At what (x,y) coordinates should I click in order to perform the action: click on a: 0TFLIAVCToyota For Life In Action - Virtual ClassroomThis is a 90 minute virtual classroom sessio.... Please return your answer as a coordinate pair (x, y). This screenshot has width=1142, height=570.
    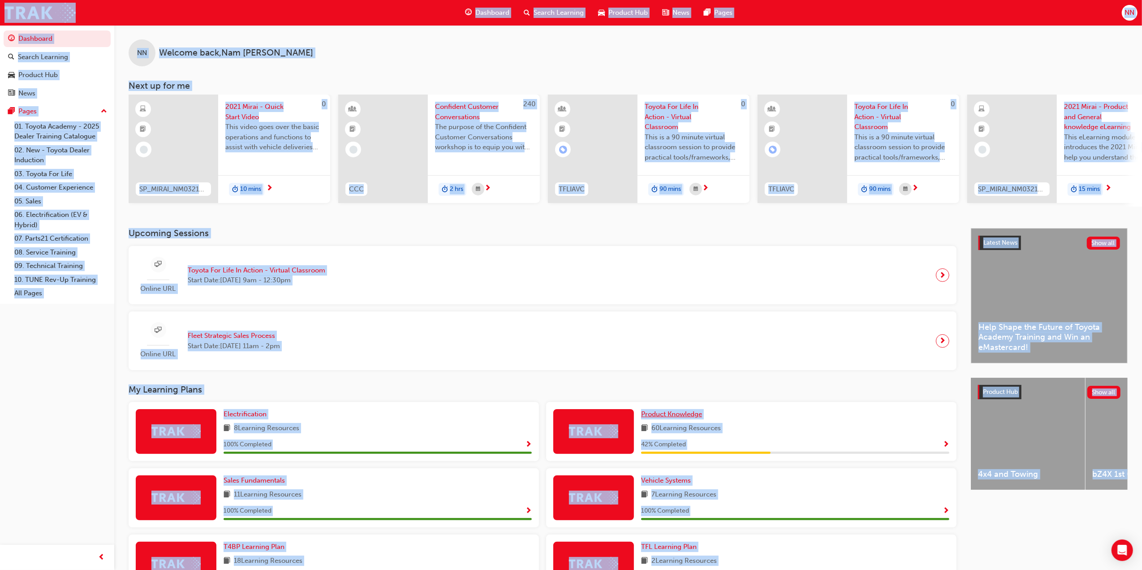
    Looking at the image, I should click on (649, 149).